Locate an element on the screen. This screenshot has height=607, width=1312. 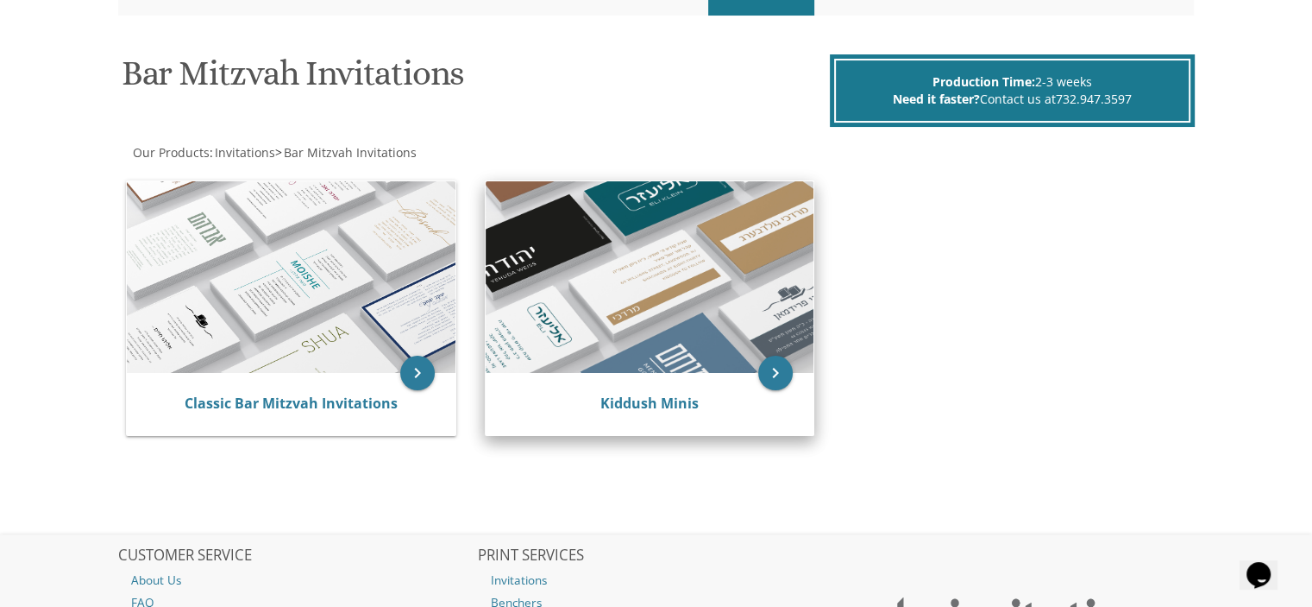
h2: CUSTOMER SERVICE is located at coordinates (297, 556).